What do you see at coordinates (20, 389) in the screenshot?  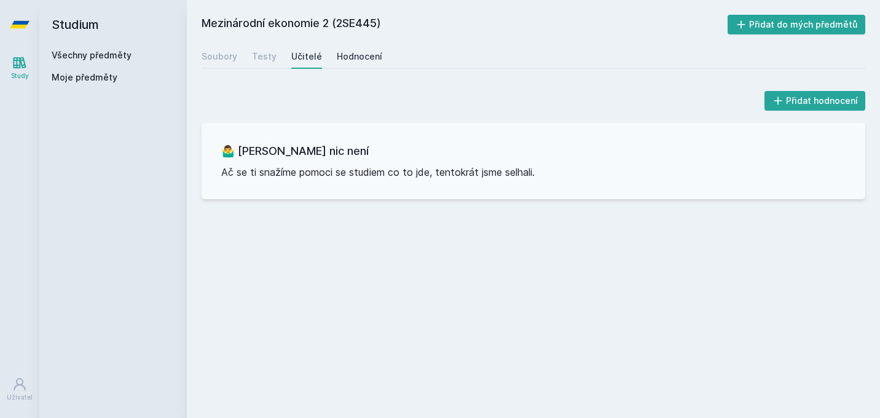 I see `a: Uživatel` at bounding box center [20, 389].